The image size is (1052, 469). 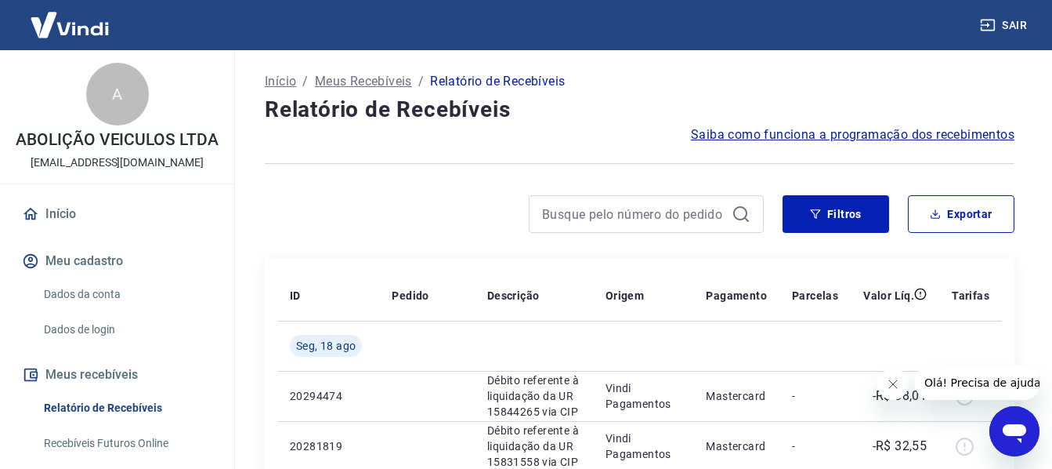 I want to click on p: Descrição, so click(x=513, y=295).